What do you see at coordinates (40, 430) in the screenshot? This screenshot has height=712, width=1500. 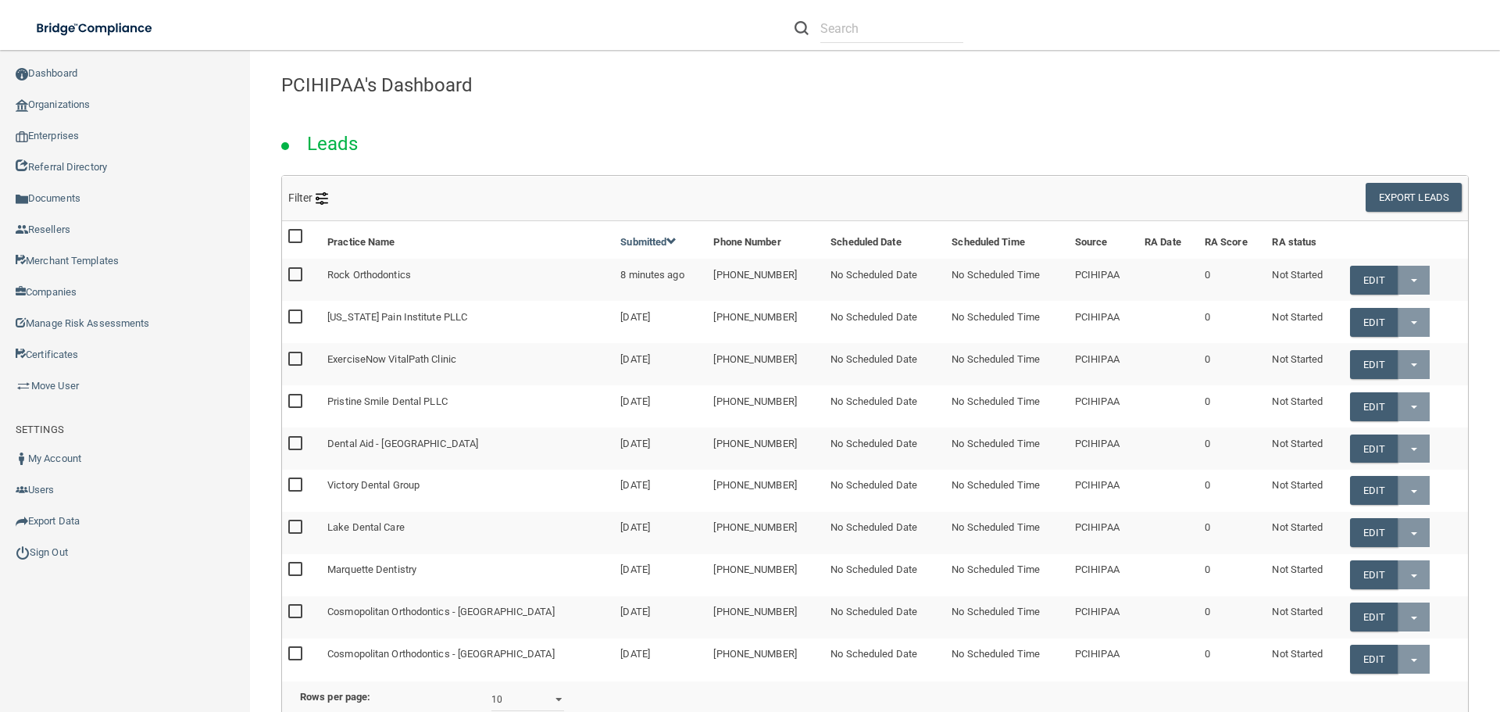 I see `label: SETTINGS` at bounding box center [40, 430].